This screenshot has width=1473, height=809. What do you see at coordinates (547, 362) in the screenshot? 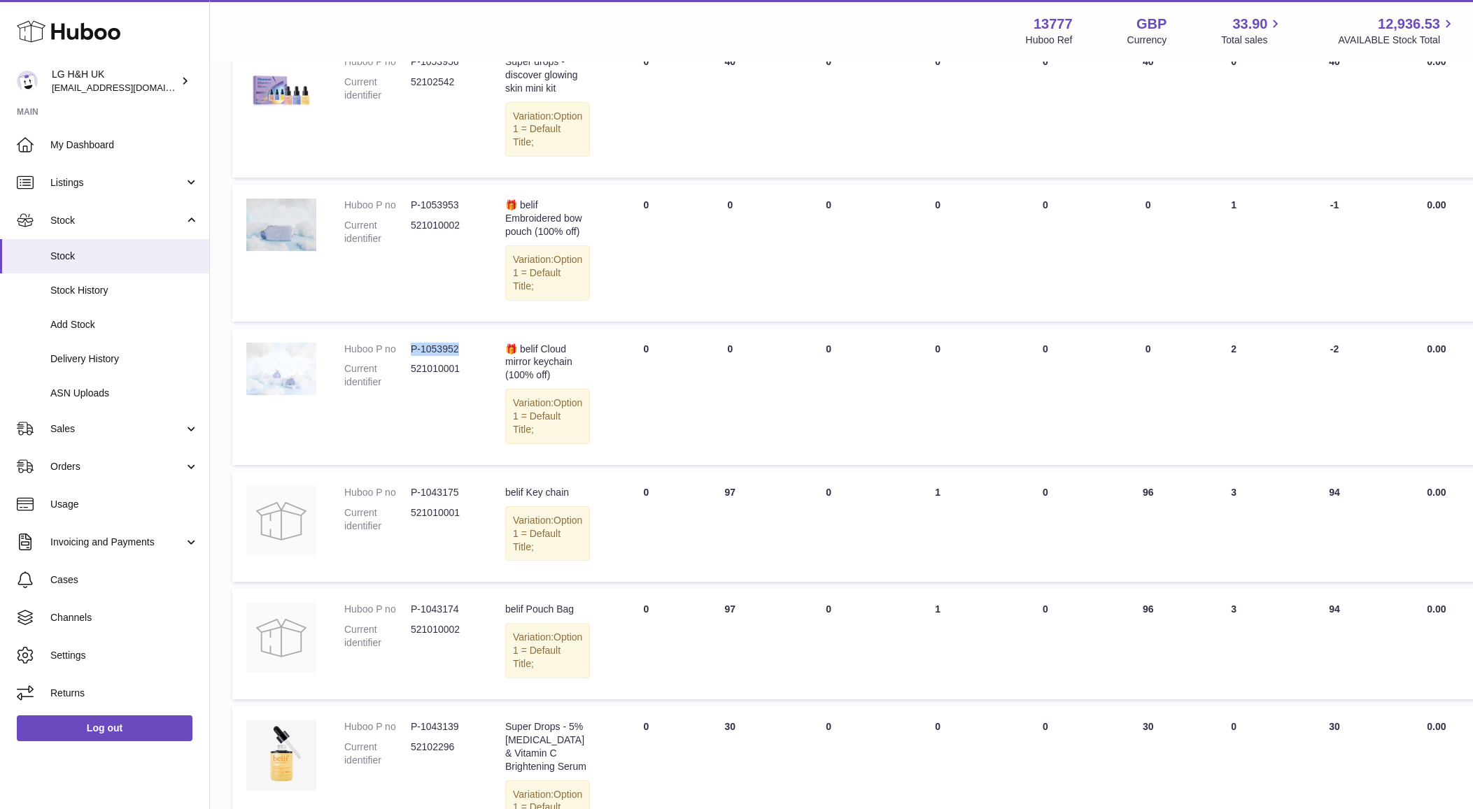
I see `div: 🎁 belif Cloud mirror keychain (100% off)` at bounding box center [547, 362].